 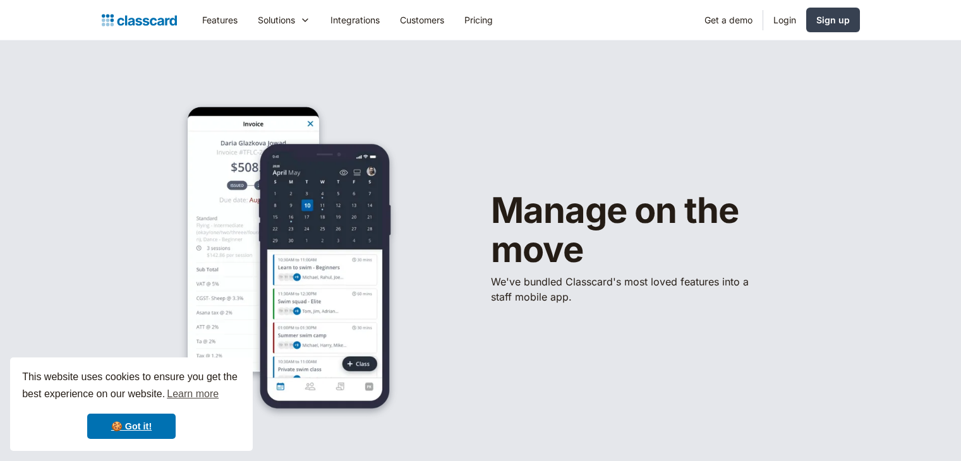 I want to click on a: learn more about cookies, so click(x=193, y=394).